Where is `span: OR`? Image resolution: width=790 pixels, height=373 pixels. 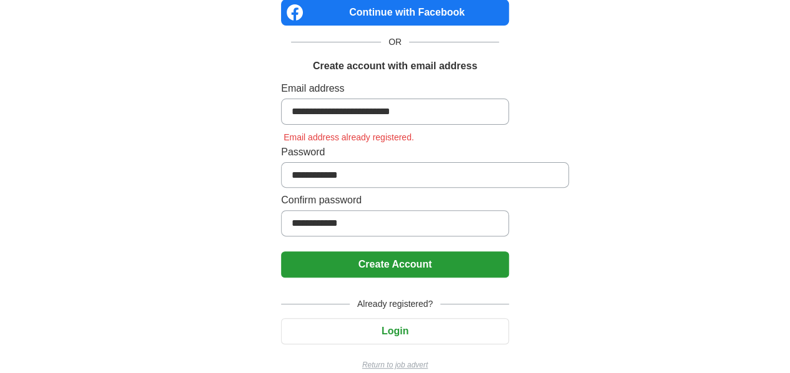
span: OR is located at coordinates (395, 42).